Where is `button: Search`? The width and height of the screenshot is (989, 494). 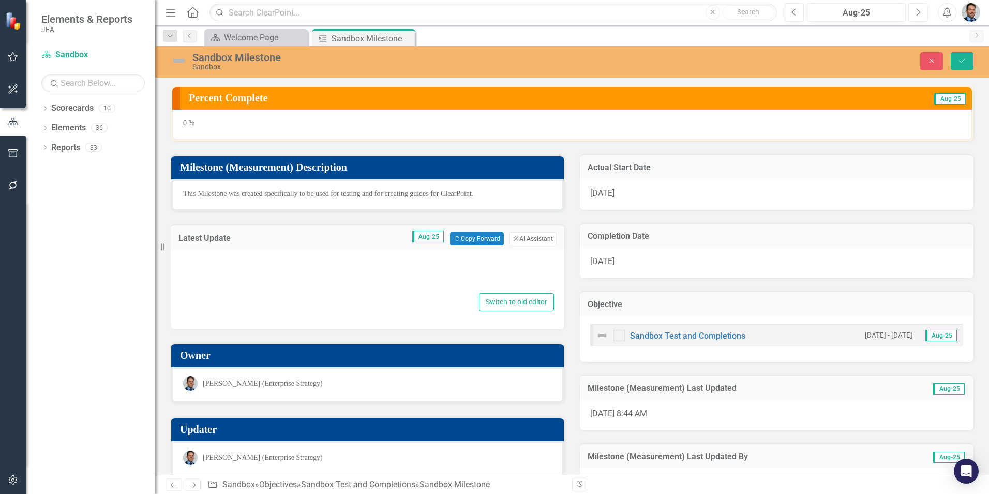 button: Search is located at coordinates (749, 12).